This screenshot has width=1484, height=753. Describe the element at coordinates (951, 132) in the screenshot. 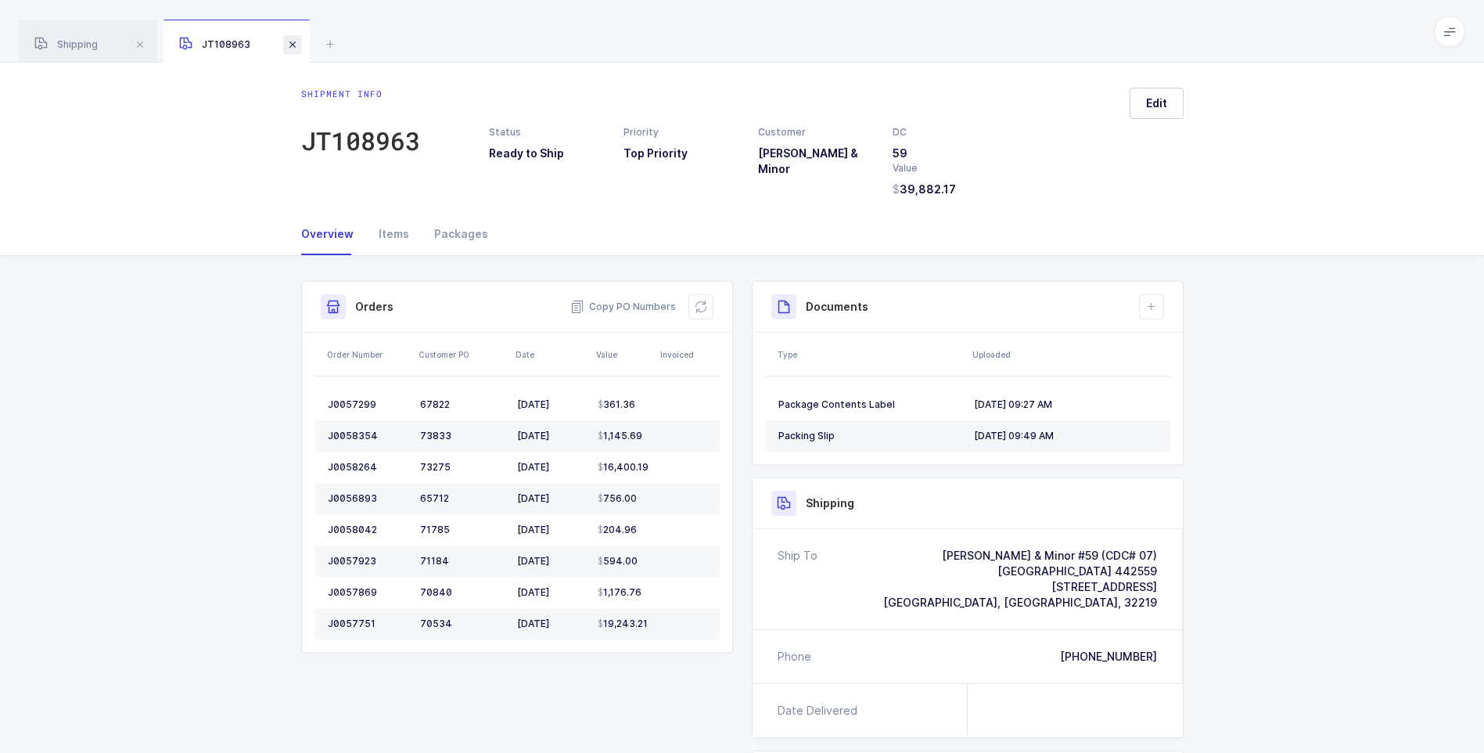

I see `div: DC` at that location.